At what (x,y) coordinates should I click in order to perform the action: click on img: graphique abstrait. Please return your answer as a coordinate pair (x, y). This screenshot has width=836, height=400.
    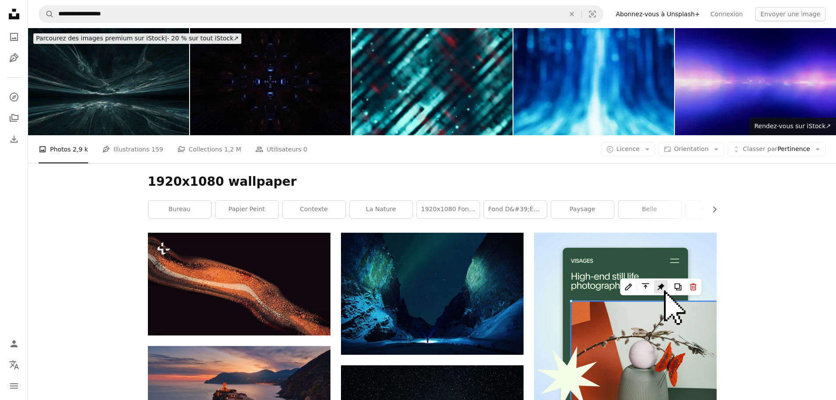
    Looking at the image, I should click on (108, 82).